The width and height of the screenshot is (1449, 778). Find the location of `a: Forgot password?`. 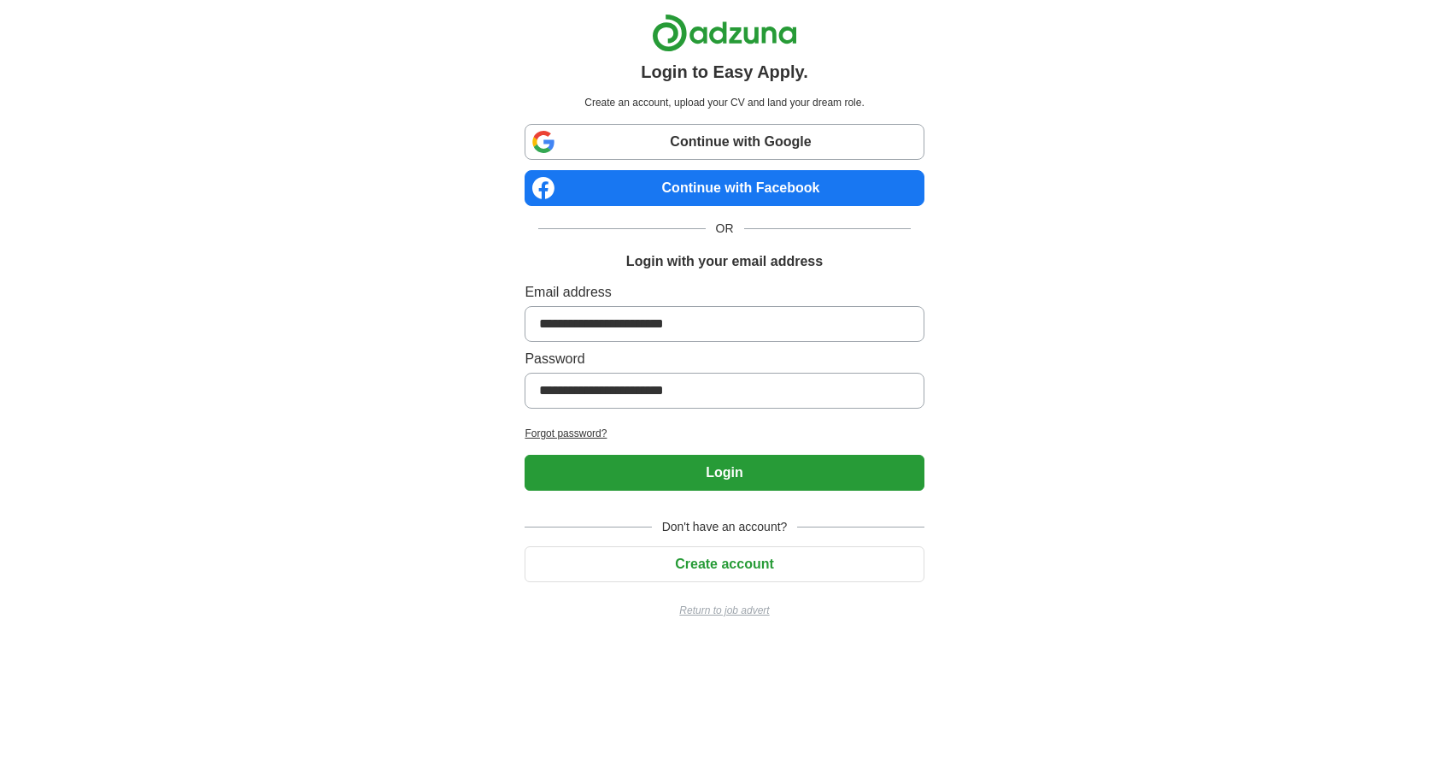

a: Forgot password? is located at coordinates (724, 433).